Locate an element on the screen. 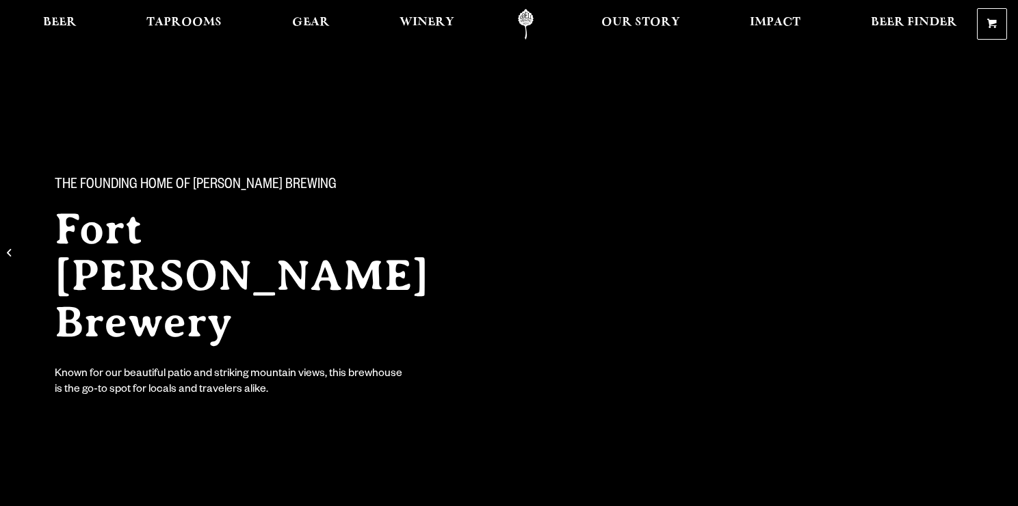  span: Beer Finder is located at coordinates (914, 23).